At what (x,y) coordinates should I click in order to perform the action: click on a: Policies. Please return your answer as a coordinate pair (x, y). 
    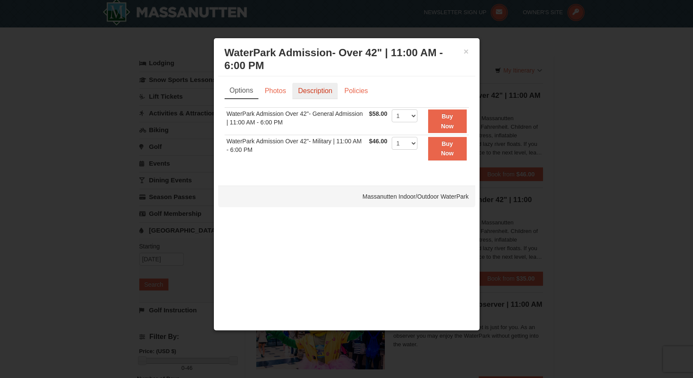
    Looking at the image, I should click on (356, 91).